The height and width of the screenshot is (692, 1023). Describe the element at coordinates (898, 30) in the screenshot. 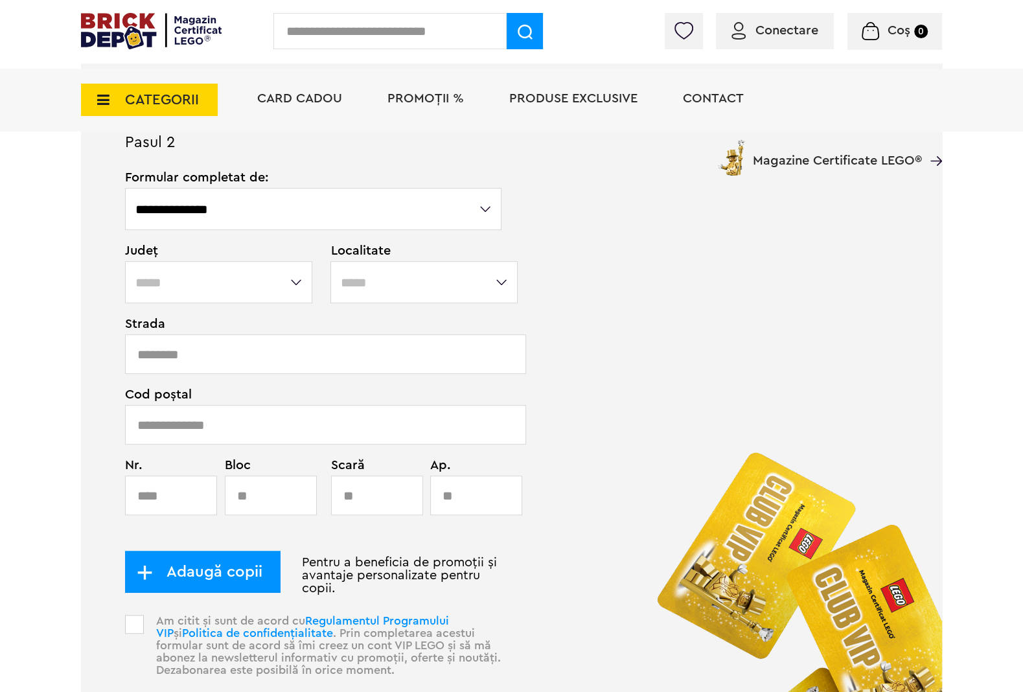

I see `span: Coș` at that location.